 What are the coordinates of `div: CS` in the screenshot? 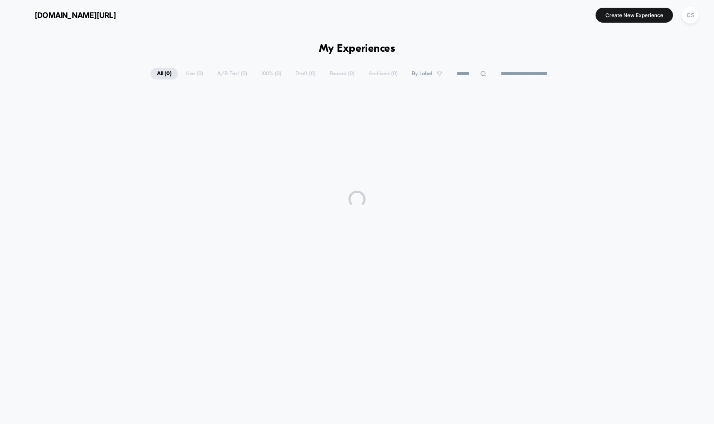 It's located at (690, 15).